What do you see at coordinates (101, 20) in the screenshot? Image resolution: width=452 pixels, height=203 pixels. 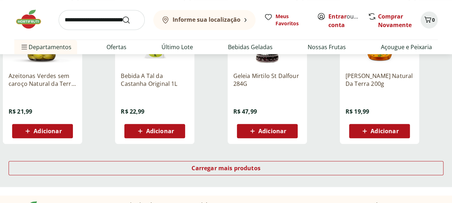 I see `input: search` at bounding box center [101, 20].